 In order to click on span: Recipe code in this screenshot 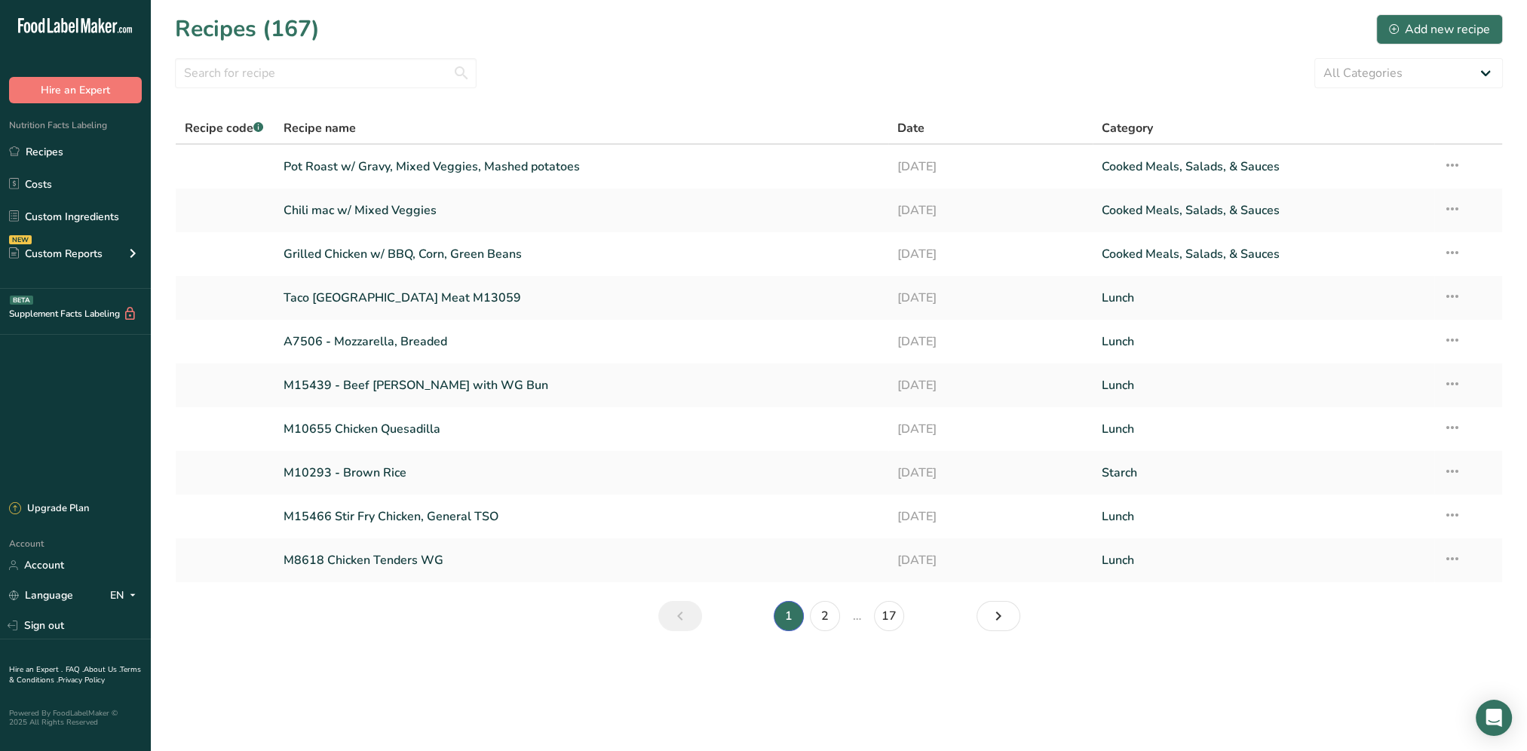, I will do `click(224, 128)`.